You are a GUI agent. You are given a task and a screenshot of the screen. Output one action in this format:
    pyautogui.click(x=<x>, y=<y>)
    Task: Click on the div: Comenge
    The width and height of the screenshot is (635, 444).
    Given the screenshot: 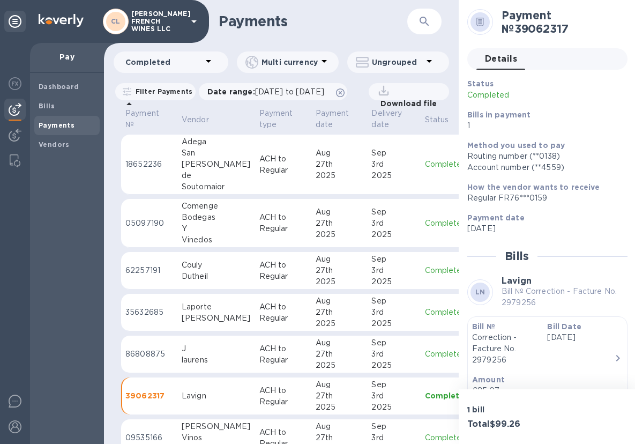 What is the action you would take?
    pyautogui.click(x=216, y=206)
    